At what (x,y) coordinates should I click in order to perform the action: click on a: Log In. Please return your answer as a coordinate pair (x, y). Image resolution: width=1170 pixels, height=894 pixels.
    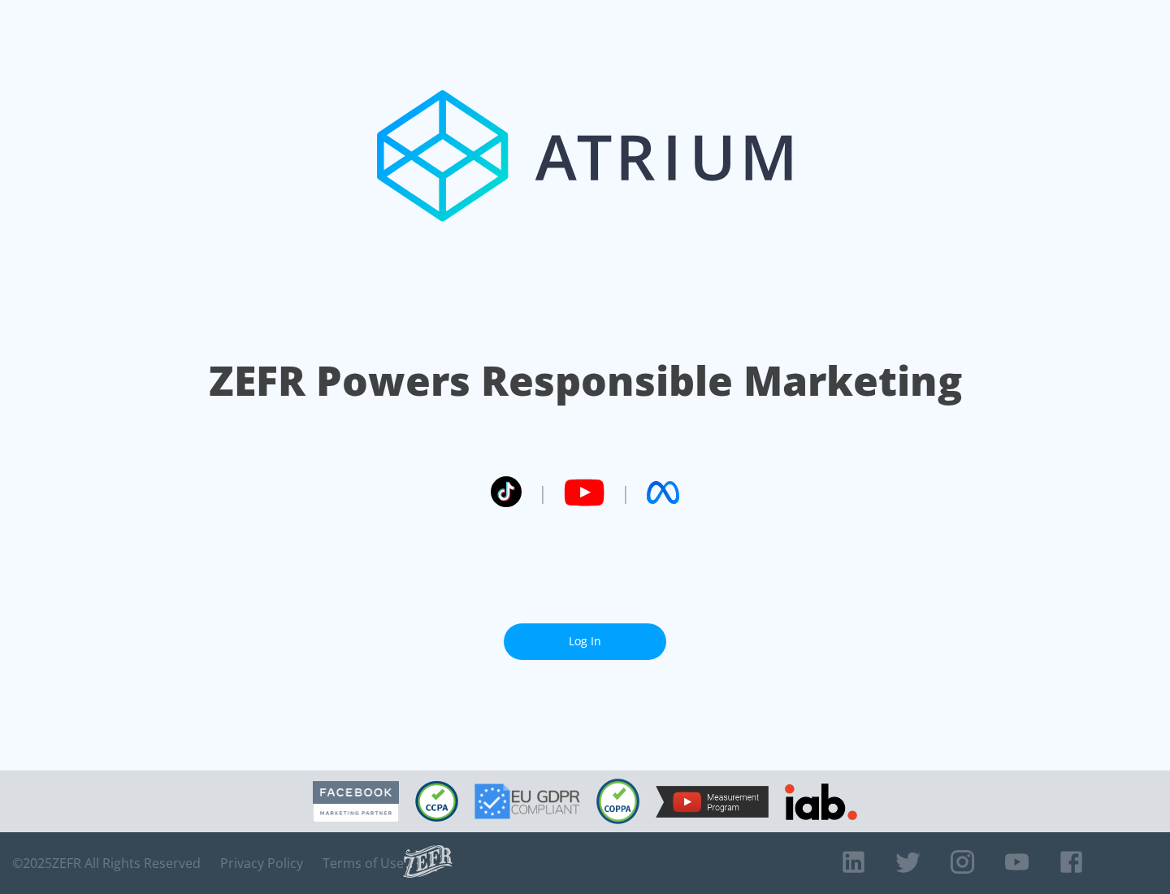
    Looking at the image, I should click on (585, 641).